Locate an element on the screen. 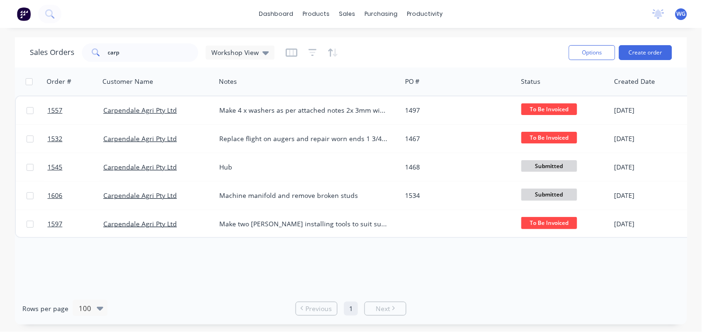 This screenshot has width=702, height=332. div: 1534 is located at coordinates (456, 195).